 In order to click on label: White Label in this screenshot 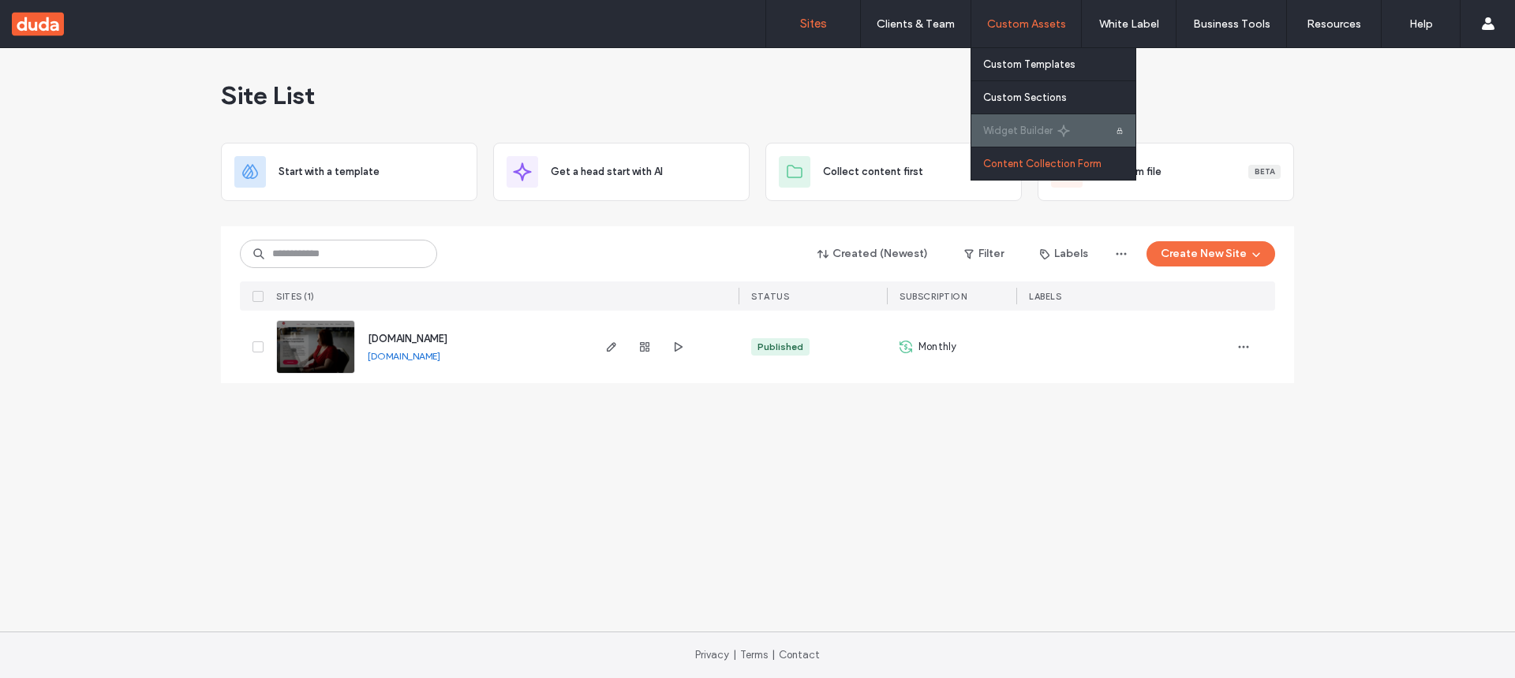, I will do `click(1129, 24)`.